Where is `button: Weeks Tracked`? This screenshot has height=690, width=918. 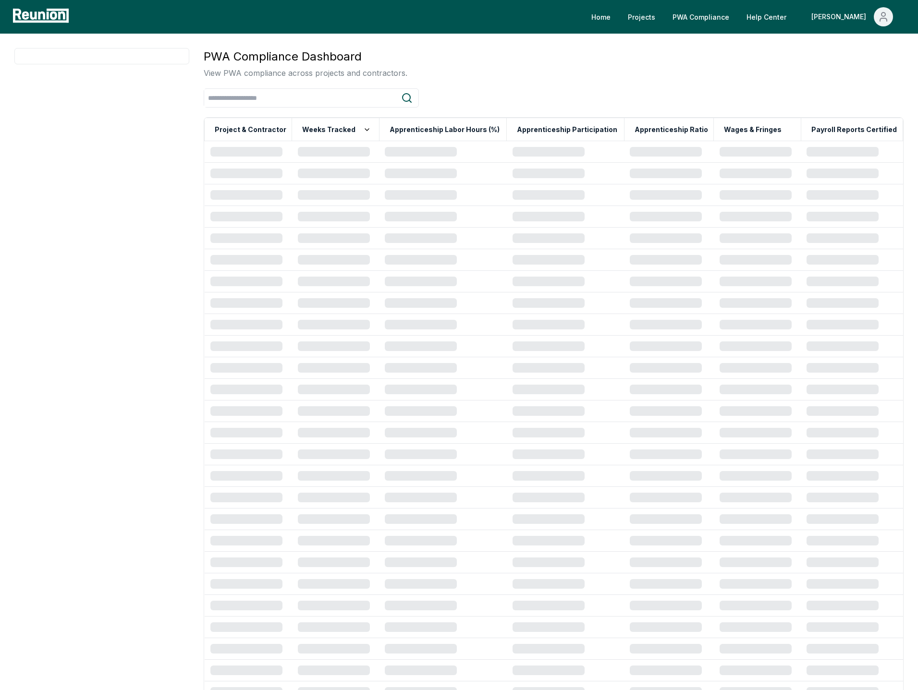
button: Weeks Tracked is located at coordinates (336, 130).